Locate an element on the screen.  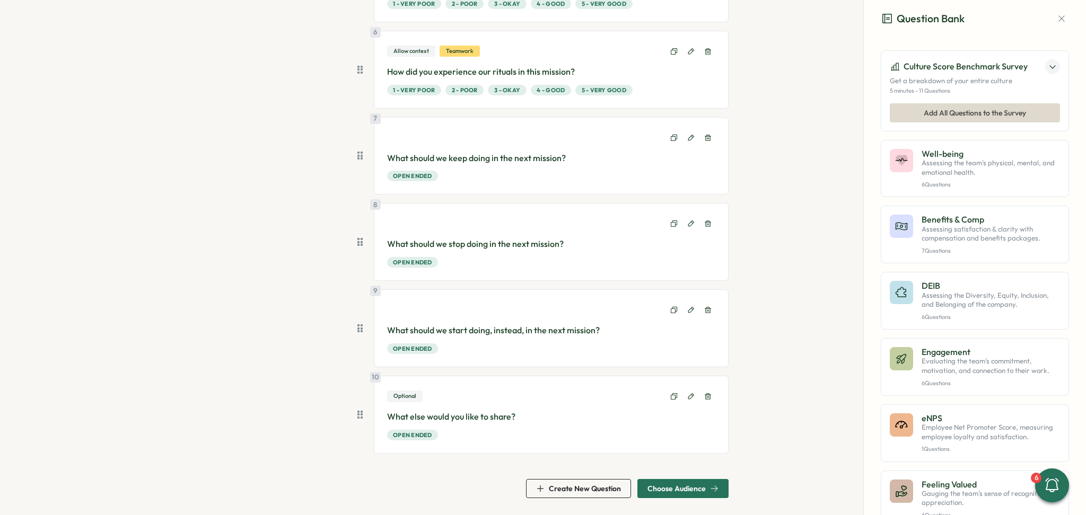
span: Choose Audience is located at coordinates (676, 489).